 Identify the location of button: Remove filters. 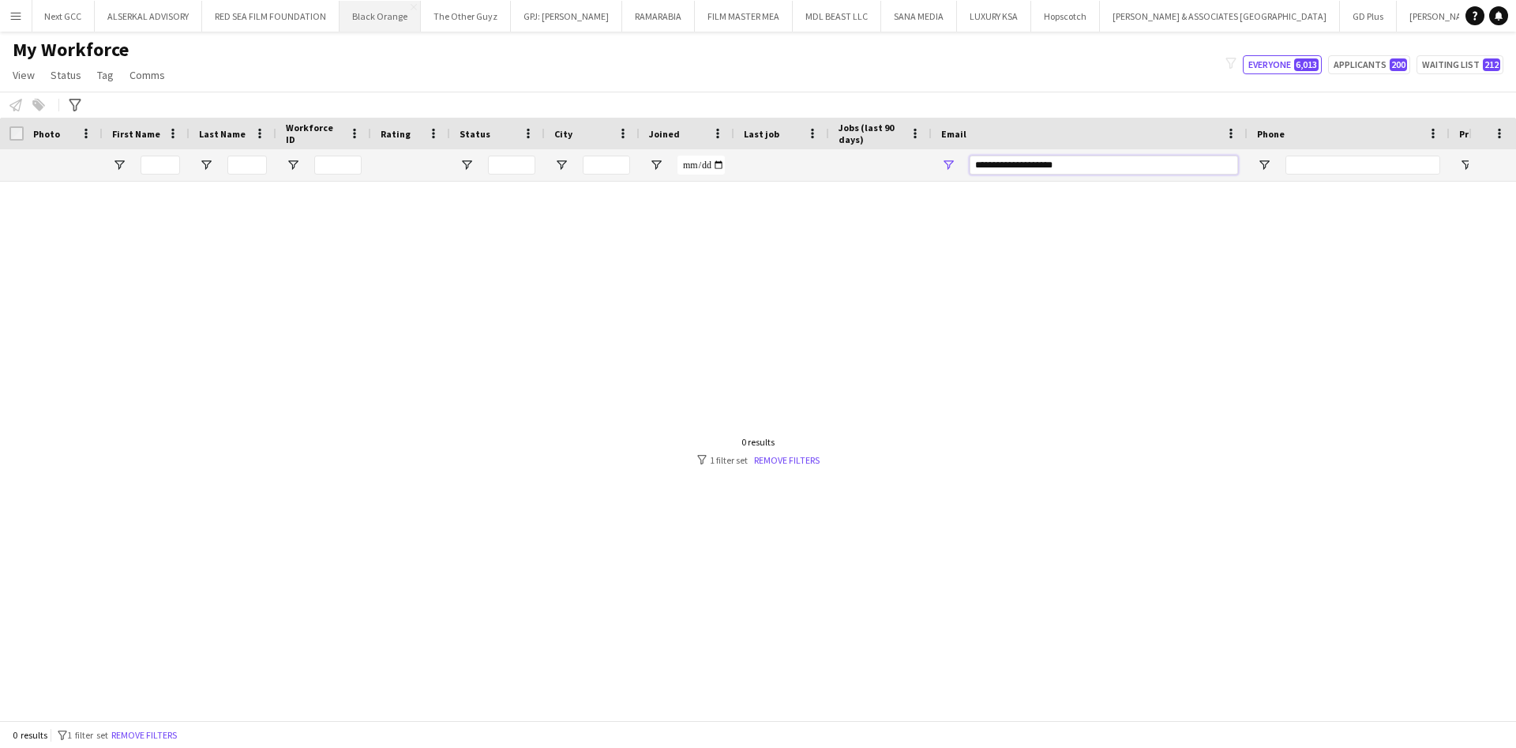
(144, 735).